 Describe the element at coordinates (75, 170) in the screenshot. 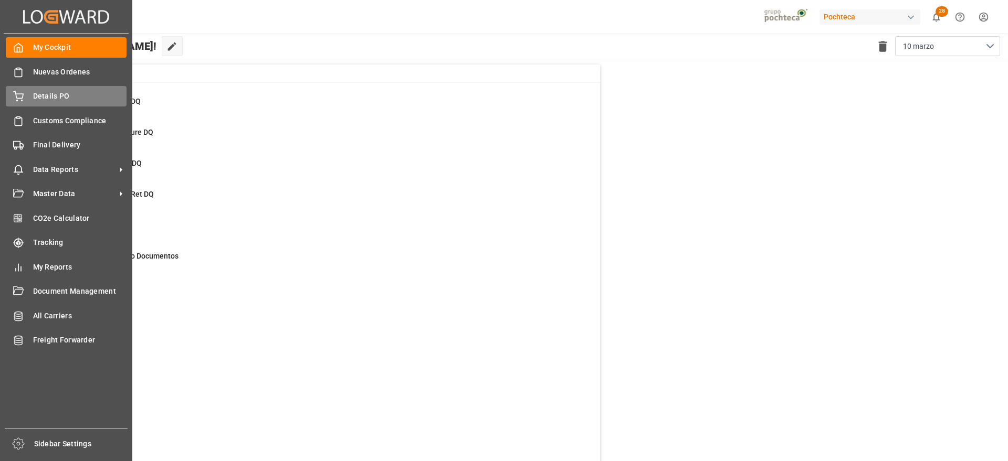

I see `span: Data Reports` at that location.